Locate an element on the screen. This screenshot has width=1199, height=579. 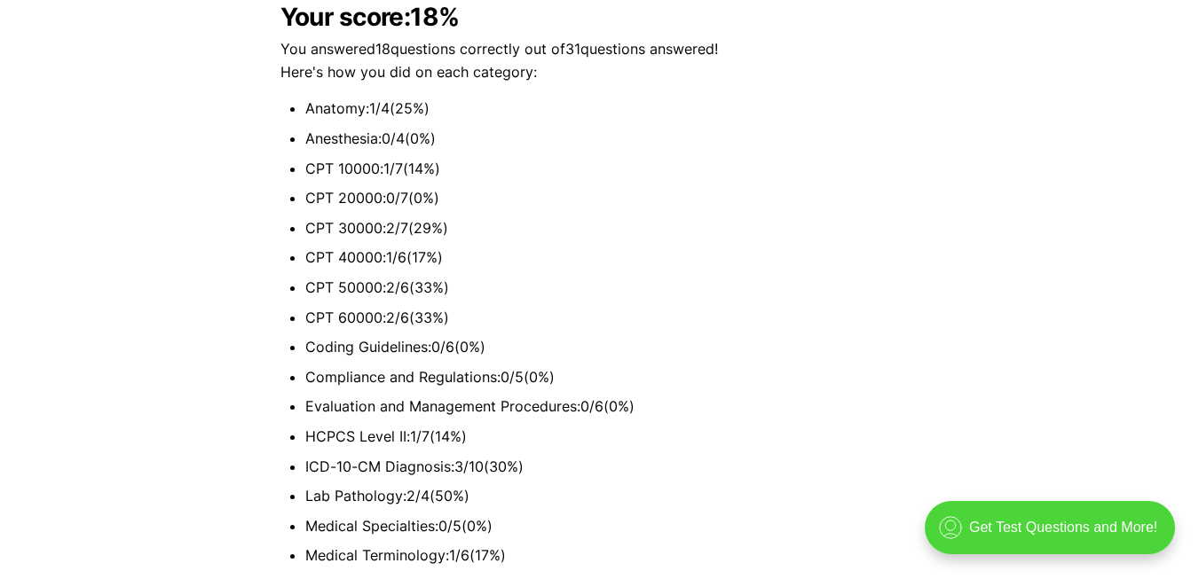
li: CPT 20000 : 0 / 7 ( 0 %) is located at coordinates (612, 199).